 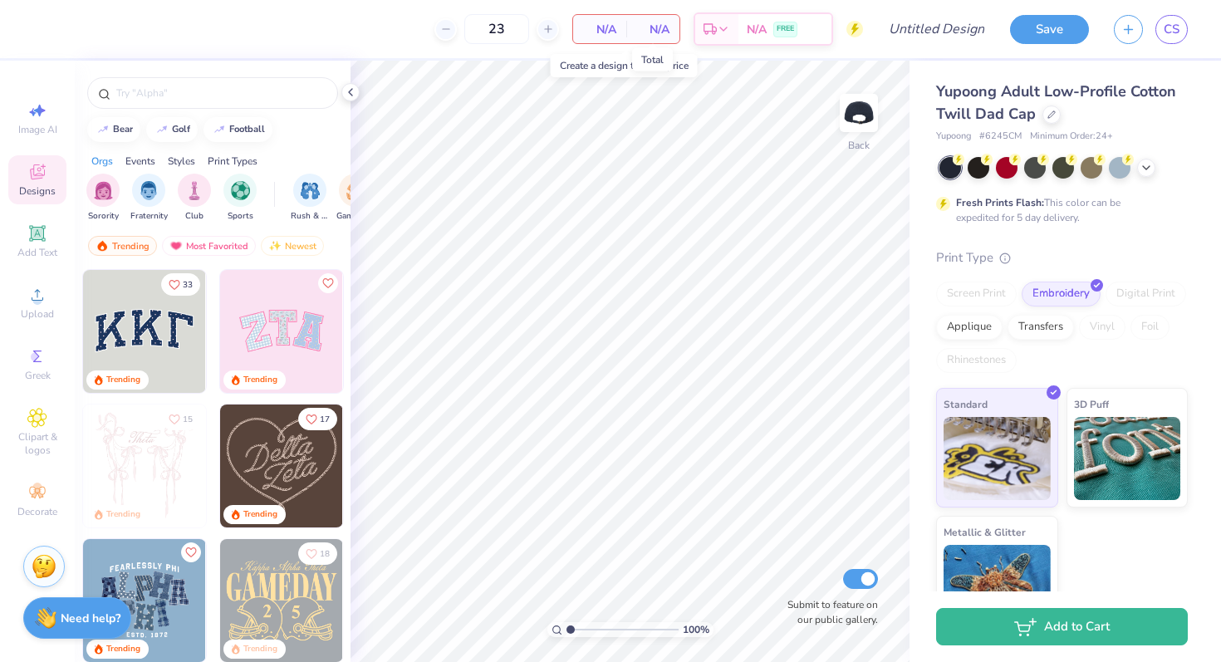 I want to click on span: Greek, so click(x=37, y=376).